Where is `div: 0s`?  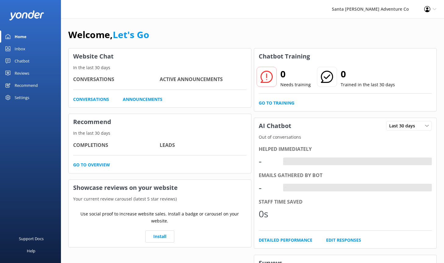 div: 0s is located at coordinates (268, 214).